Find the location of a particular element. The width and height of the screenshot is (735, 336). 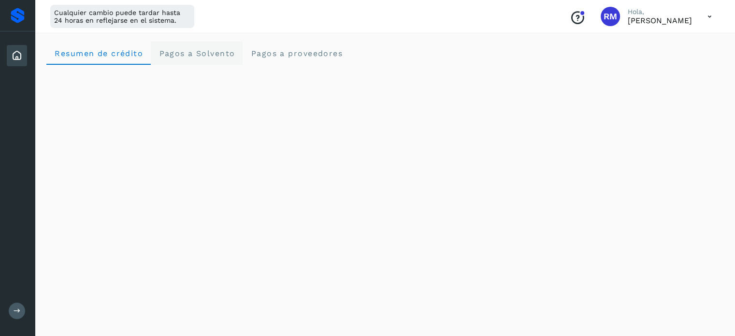

div: Cualquier cambio puede tardar hasta 24 horas en reflejarse en el sistema. is located at coordinates (122, 16).